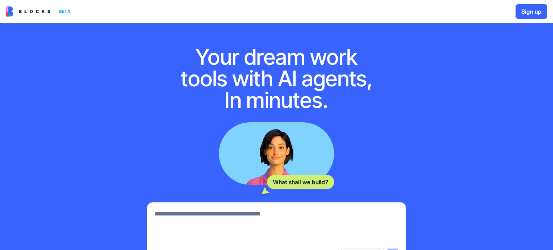  I want to click on h1: Your dream work tools with AI agents, In minutes., so click(276, 78).